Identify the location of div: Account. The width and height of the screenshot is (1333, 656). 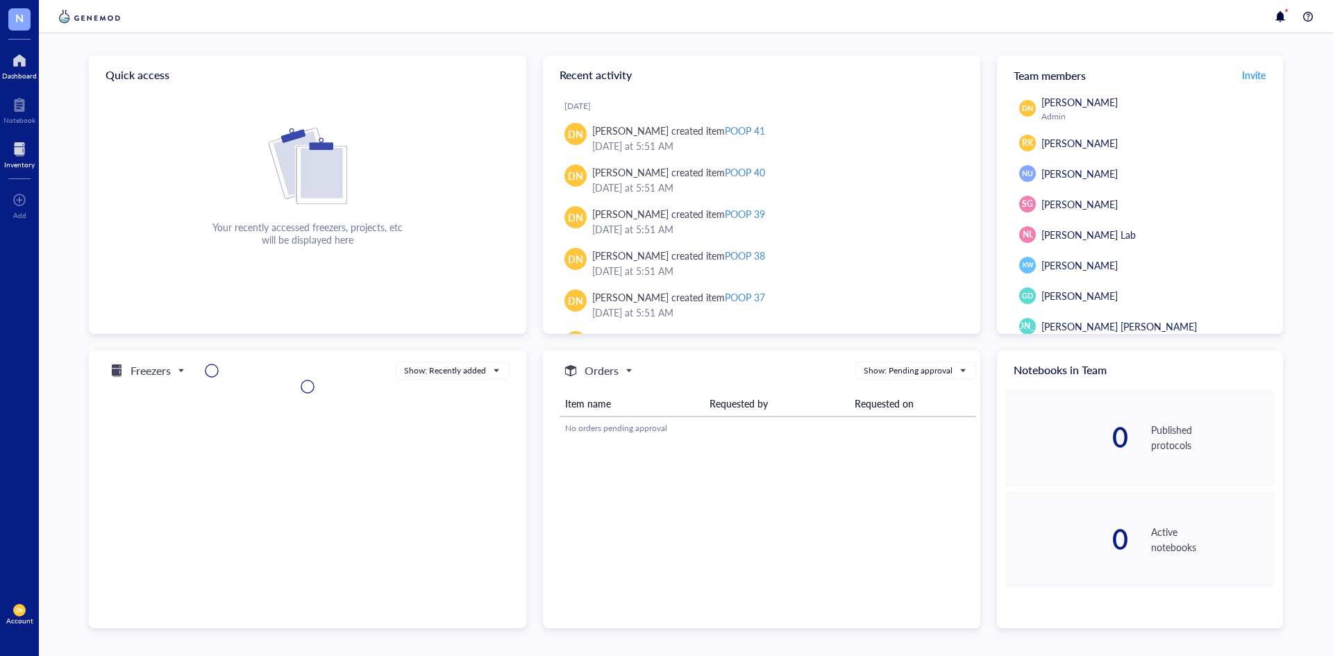
(19, 621).